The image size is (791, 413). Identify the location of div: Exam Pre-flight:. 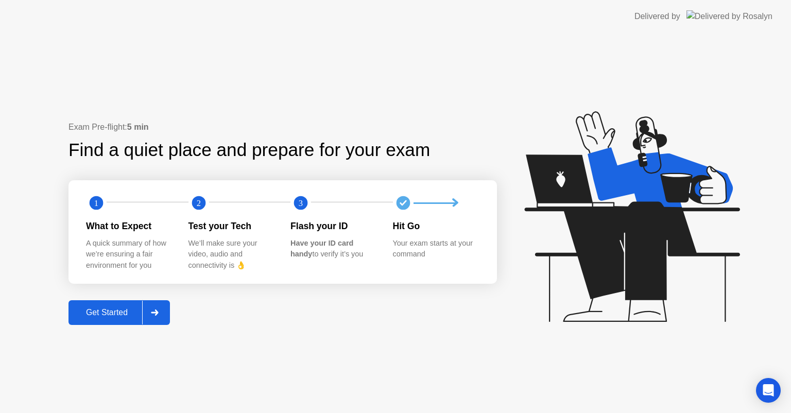
(283, 127).